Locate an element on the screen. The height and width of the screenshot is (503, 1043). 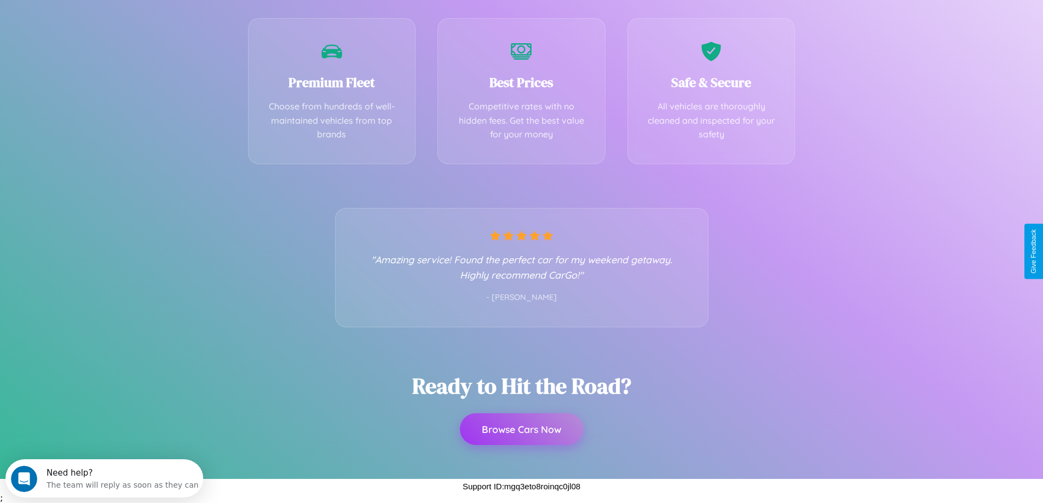
p: "Amazing service! Found the perfect car for my weekend getaway. Highly recommend CarGo!" is located at coordinates (522, 267).